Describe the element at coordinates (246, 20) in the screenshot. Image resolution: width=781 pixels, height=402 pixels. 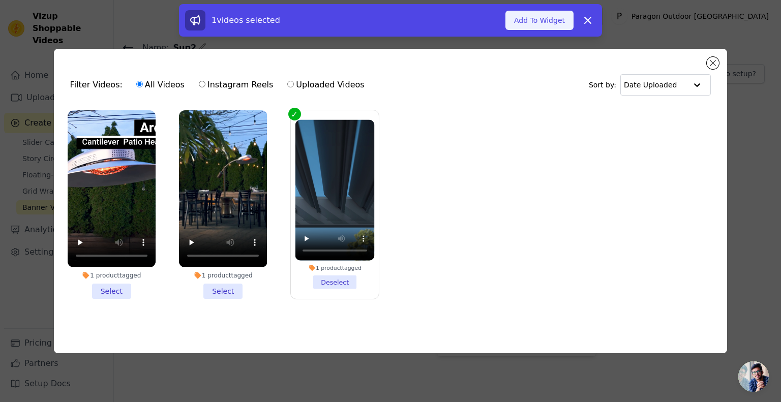
I see `span: 1 videos selected` at that location.